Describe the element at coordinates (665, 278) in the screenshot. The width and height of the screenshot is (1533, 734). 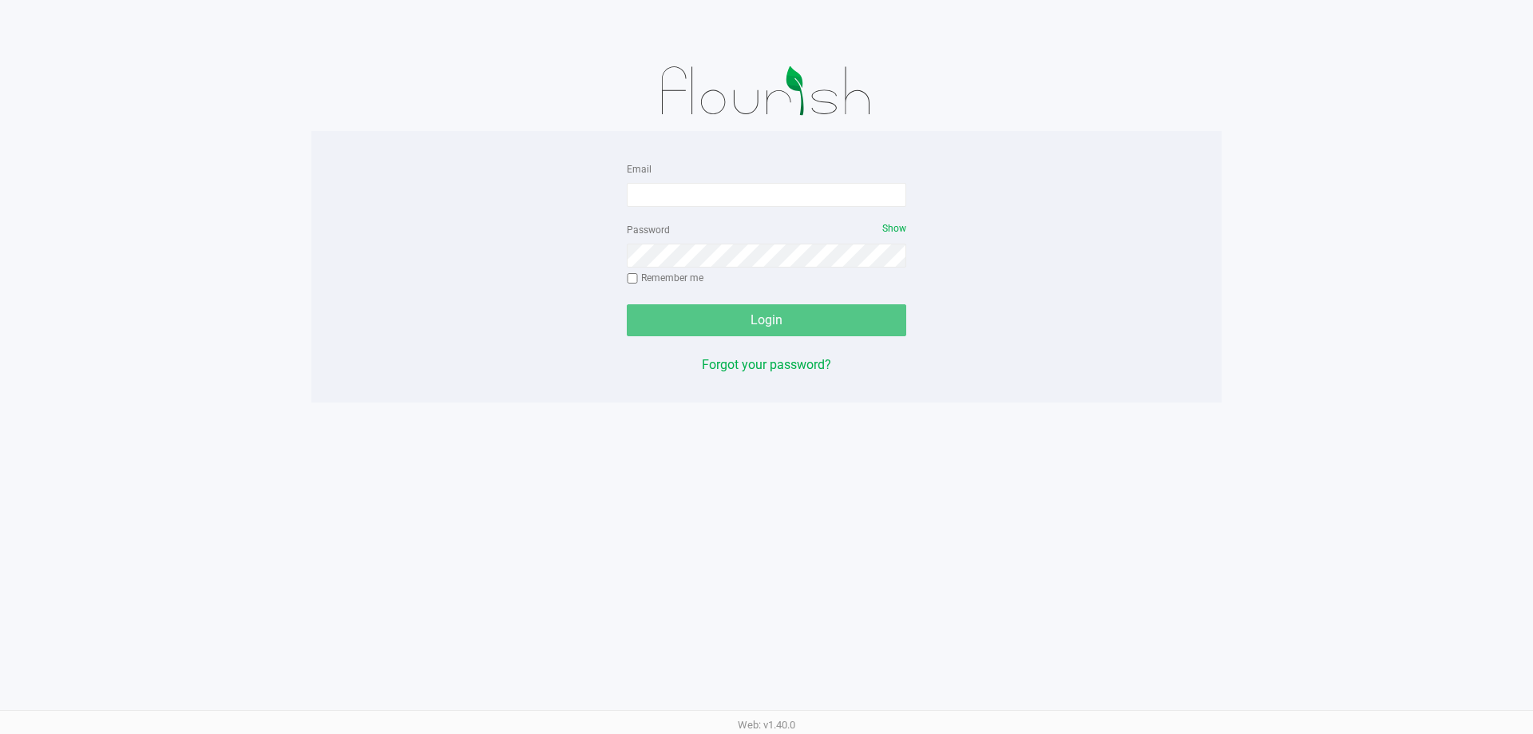
I see `label: Remember me` at that location.